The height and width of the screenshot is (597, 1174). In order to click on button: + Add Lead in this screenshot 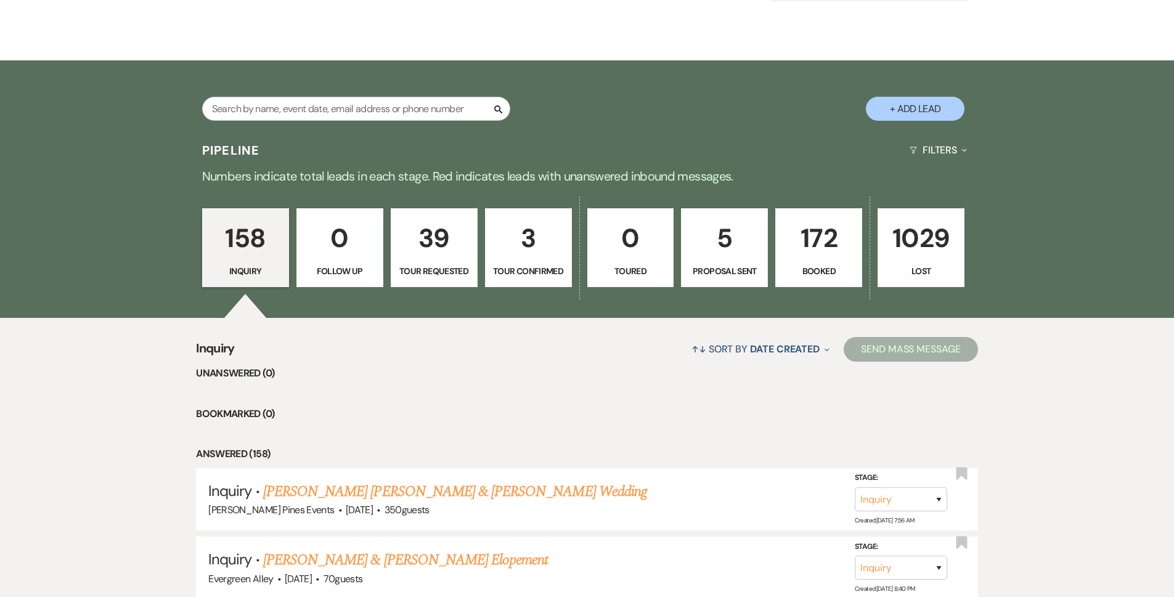, I will do `click(915, 108)`.